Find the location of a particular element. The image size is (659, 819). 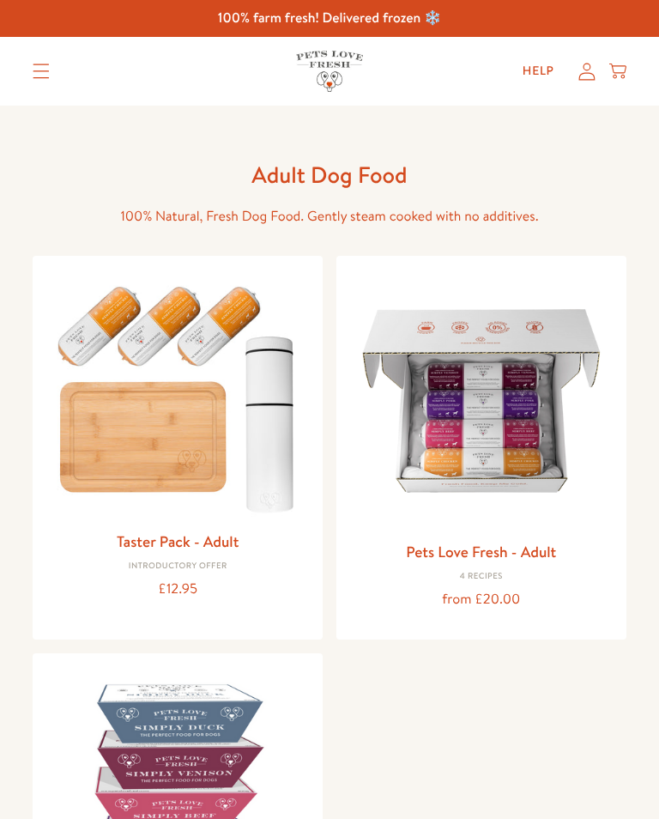

div: from £20.00 is located at coordinates (481, 599).